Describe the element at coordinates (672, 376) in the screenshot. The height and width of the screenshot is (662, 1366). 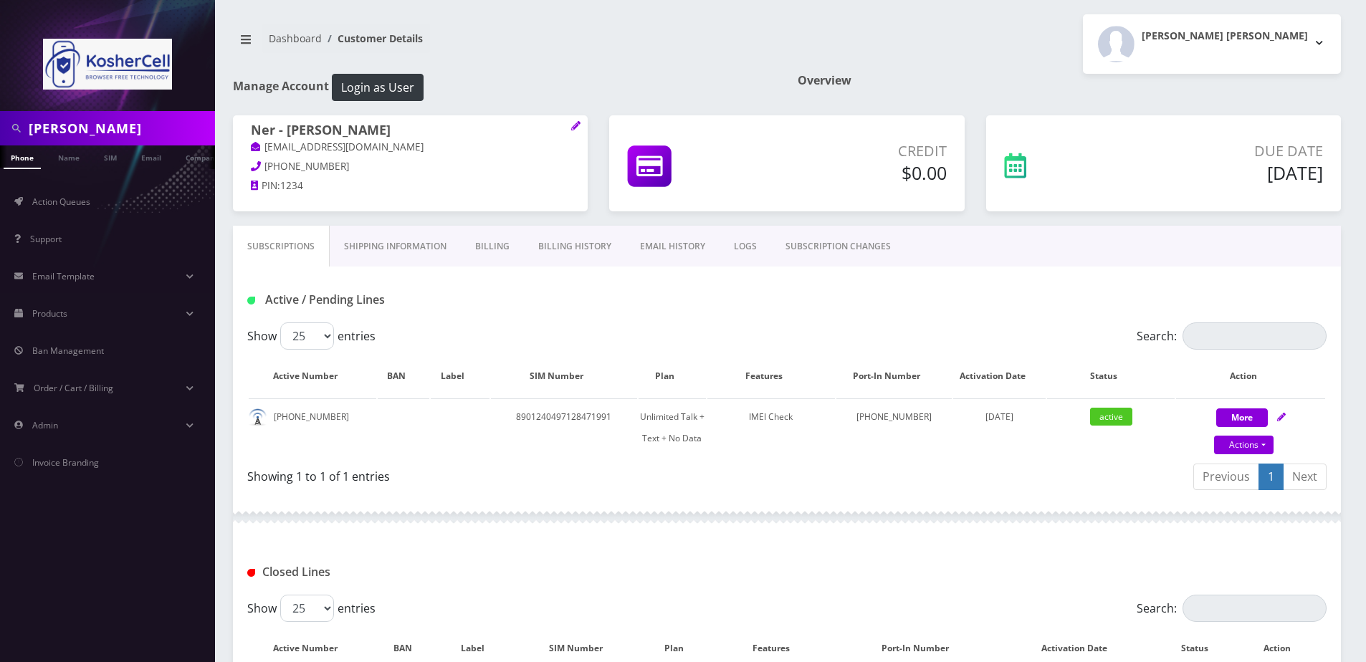
I see `th: Plan: activate to sort column ascending` at that location.